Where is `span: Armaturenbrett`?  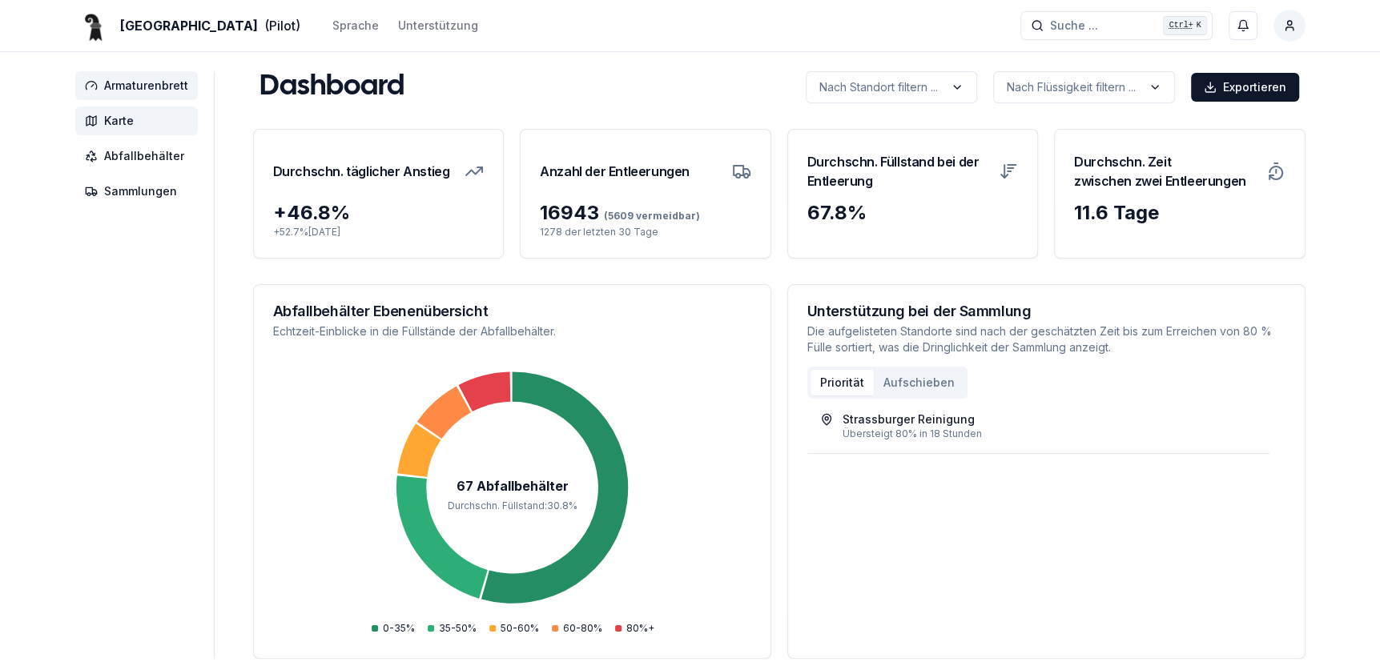
span: Armaturenbrett is located at coordinates (146, 86).